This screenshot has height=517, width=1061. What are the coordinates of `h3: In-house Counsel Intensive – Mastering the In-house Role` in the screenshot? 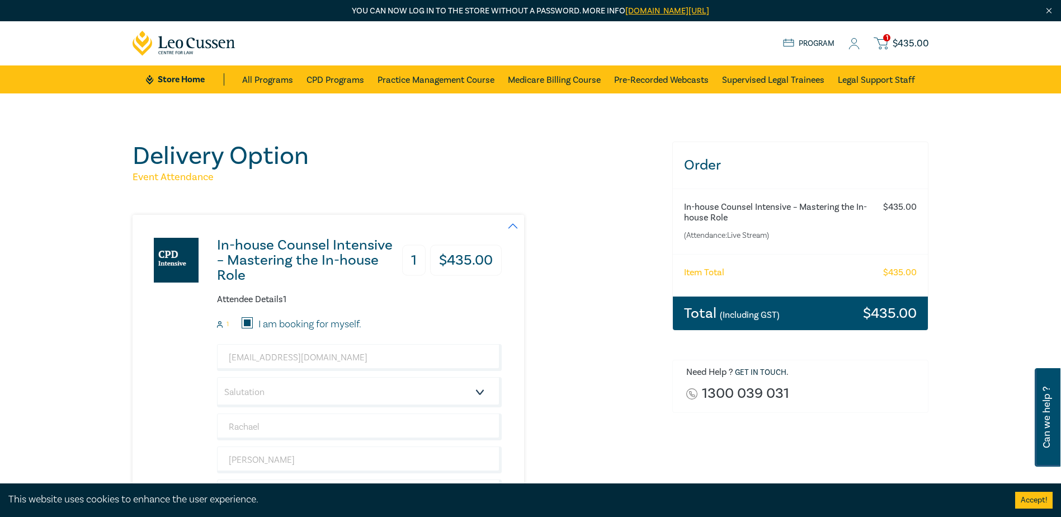 It's located at (309, 260).